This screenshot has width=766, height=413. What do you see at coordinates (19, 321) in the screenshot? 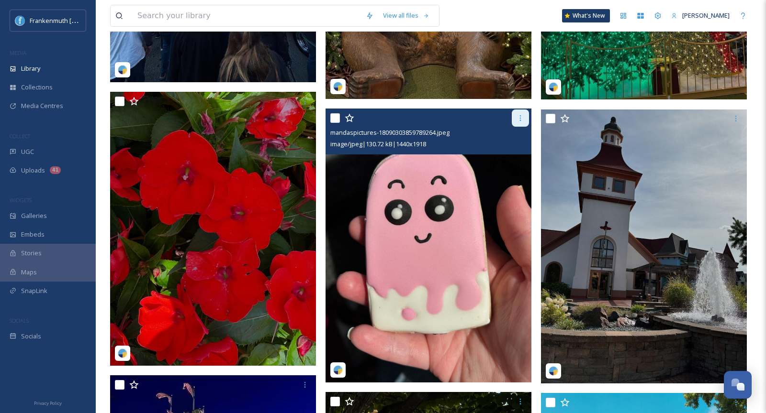
I see `span: SOCIALS` at bounding box center [19, 321].